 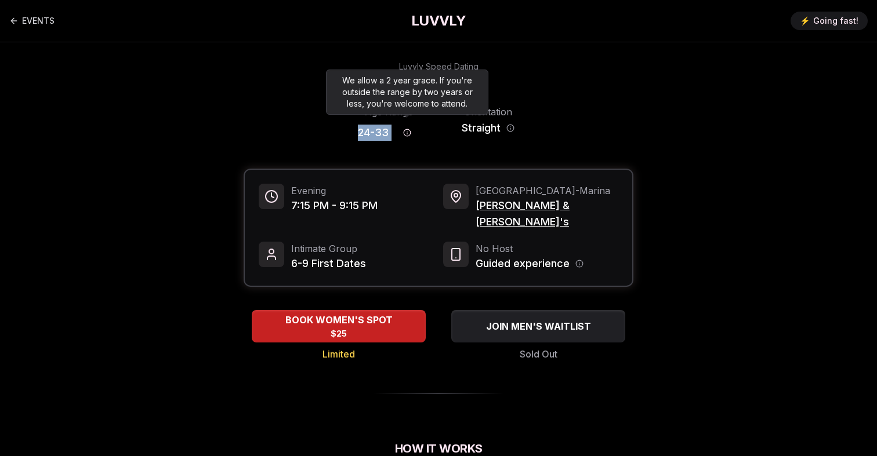 What do you see at coordinates (373, 133) in the screenshot?
I see `span: 24 - 33` at bounding box center [373, 133].